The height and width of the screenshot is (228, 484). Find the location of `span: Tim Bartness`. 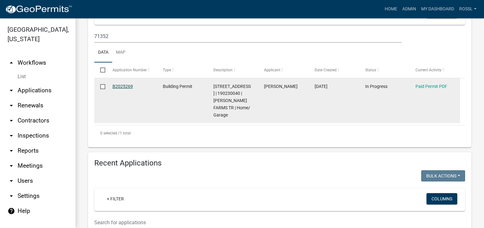

span: Tim Bartness is located at coordinates (281, 86).